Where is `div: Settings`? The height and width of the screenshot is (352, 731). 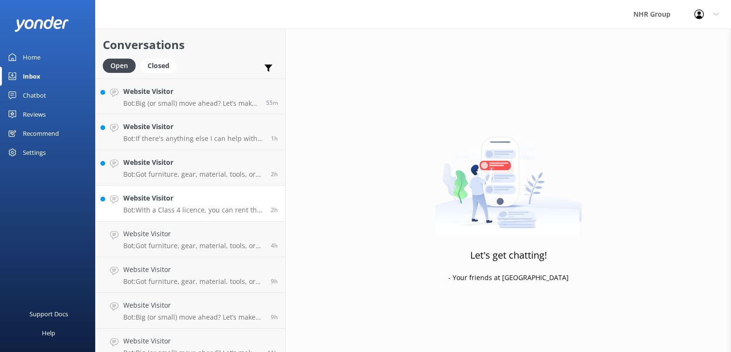
div: Settings is located at coordinates (34, 152).